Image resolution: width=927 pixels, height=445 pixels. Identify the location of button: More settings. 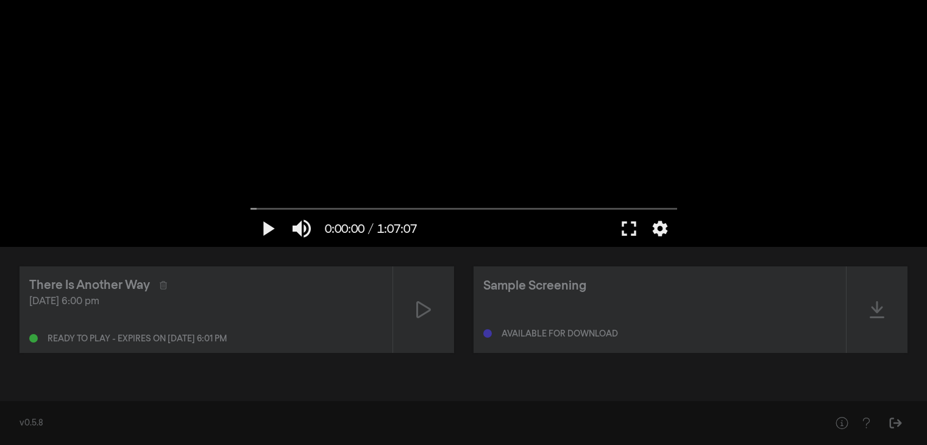
(660, 229).